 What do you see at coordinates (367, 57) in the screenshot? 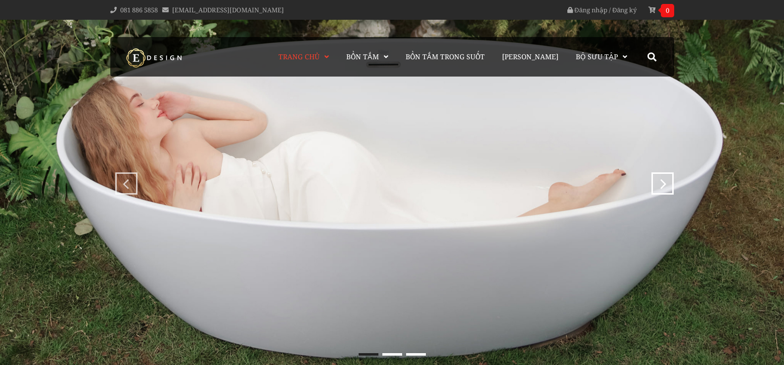
I see `a: Bồn Tắm` at bounding box center [367, 57].